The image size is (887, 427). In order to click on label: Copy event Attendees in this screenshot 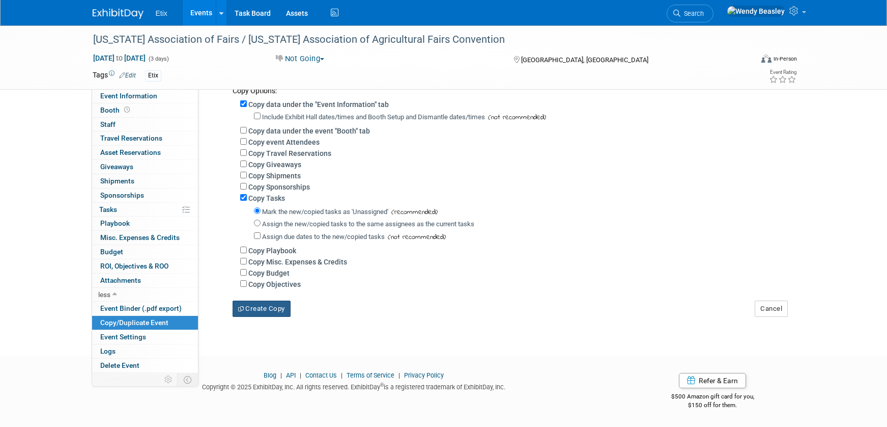, I will do `click(284, 142)`.